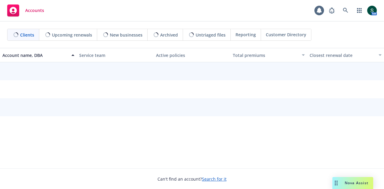  I want to click on span: Clients, so click(27, 35).